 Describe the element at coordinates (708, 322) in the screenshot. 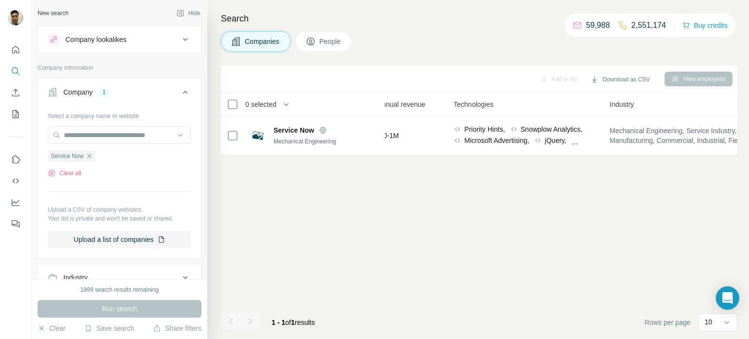

I see `p: 10` at that location.